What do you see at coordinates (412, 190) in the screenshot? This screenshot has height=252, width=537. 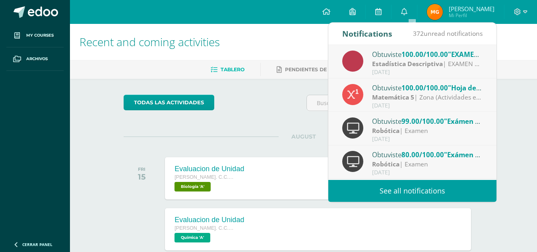 I see `a: See all notifications` at bounding box center [412, 190].